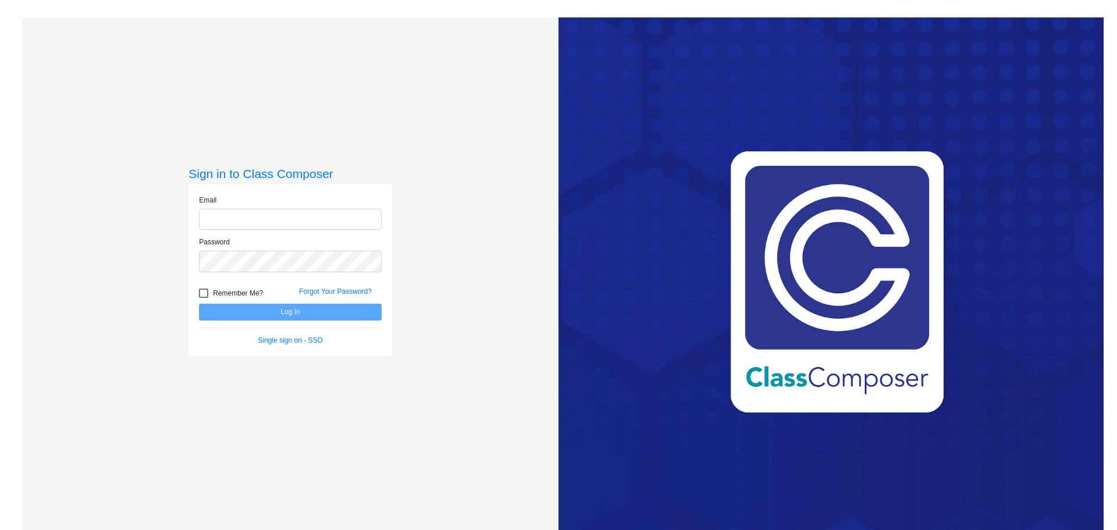 This screenshot has width=1117, height=530. I want to click on h3: Sign in to Class Composer, so click(290, 173).